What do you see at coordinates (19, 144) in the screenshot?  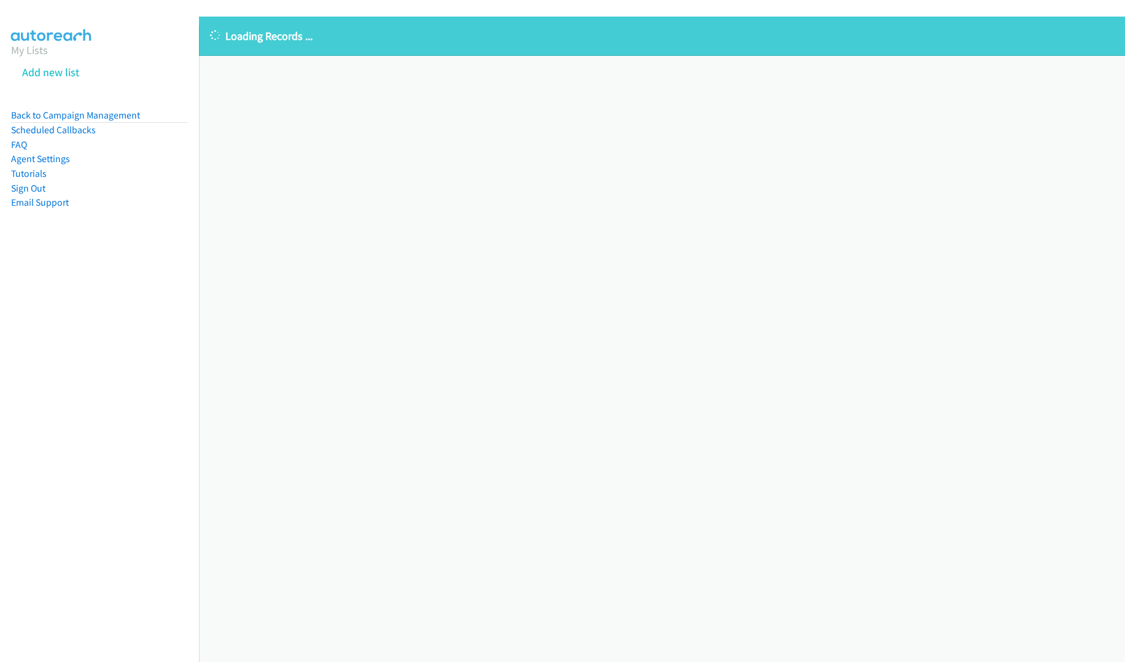 I see `a: FAQ` at bounding box center [19, 144].